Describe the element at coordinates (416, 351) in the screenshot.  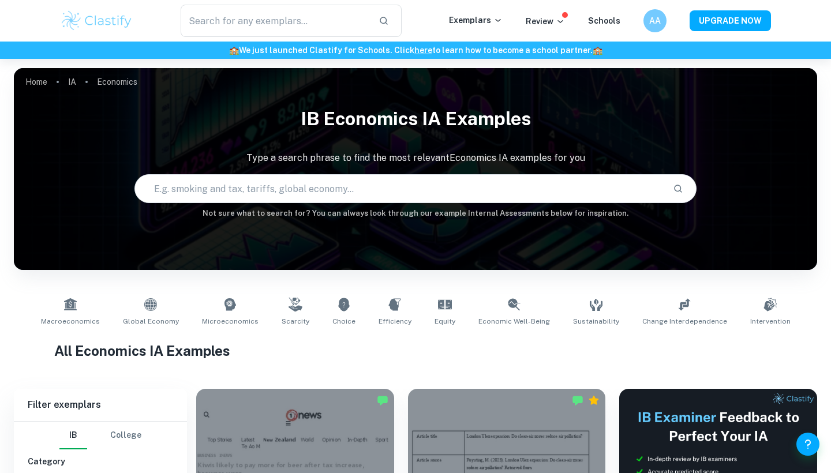
I see `h1: All Economics IA Examples` at that location.